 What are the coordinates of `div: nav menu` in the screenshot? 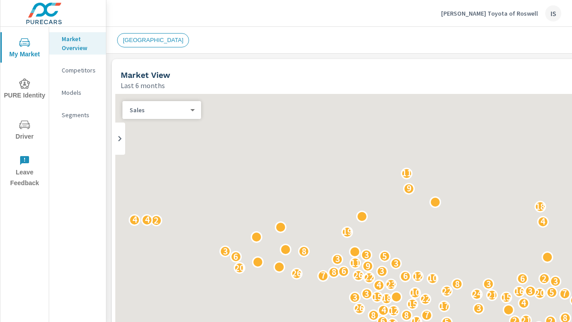 It's located at (25, 109).